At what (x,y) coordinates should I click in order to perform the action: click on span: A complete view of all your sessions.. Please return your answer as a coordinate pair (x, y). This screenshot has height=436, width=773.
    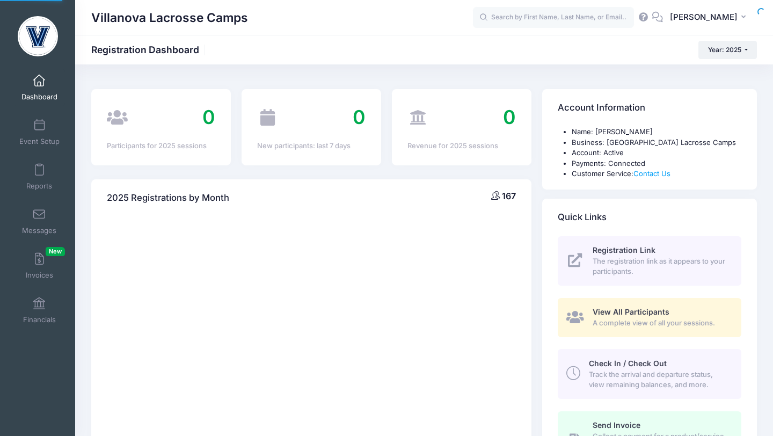
    Looking at the image, I should click on (660, 323).